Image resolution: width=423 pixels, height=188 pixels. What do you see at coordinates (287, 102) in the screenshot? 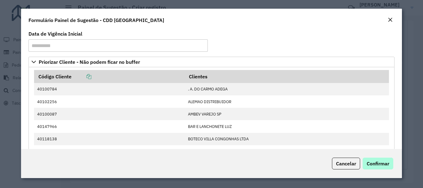
I see `td: ALEMAO DISTRIBUIDOR` at bounding box center [287, 102].